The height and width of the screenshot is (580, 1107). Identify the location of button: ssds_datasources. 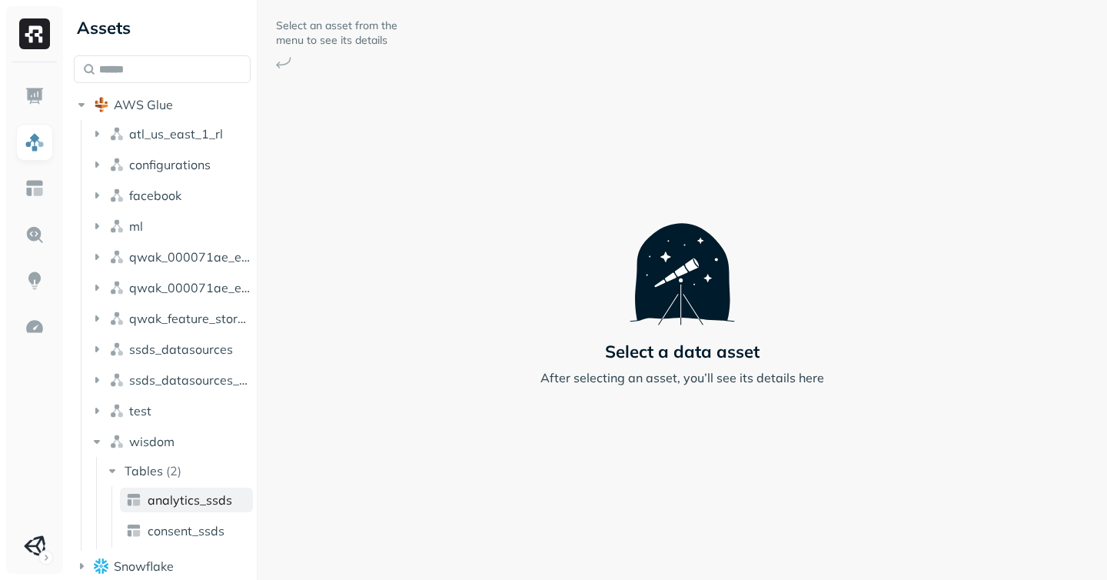
(170, 349).